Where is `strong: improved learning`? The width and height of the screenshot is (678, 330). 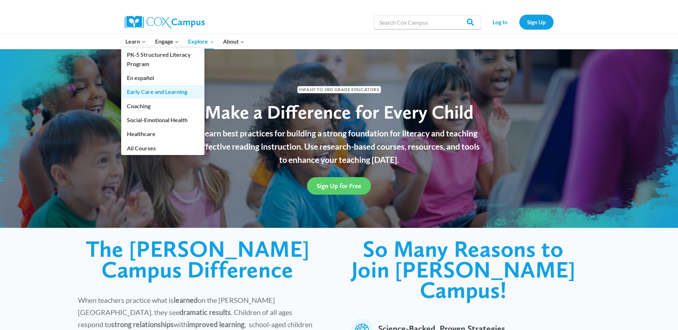 strong: improved learning is located at coordinates (216, 325).